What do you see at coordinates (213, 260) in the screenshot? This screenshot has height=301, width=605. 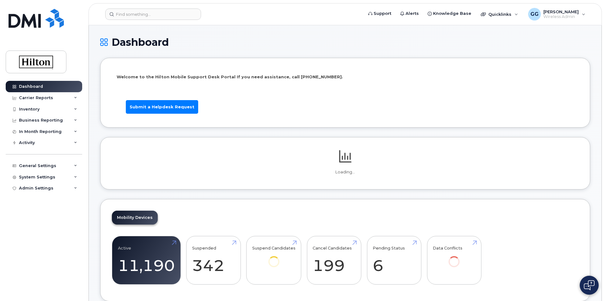 I see `a: Suspended 342` at bounding box center [213, 260].